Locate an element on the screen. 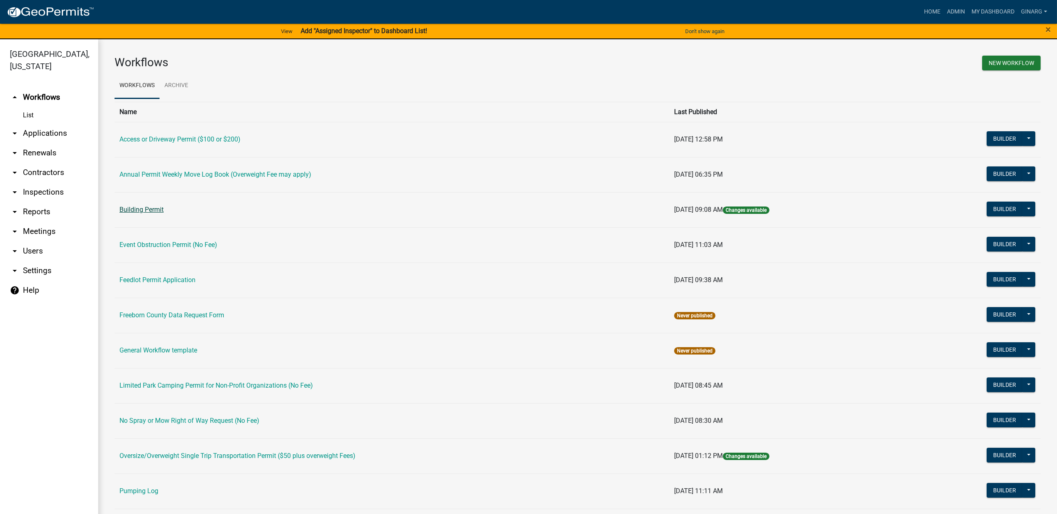  a: Home is located at coordinates (932, 12).